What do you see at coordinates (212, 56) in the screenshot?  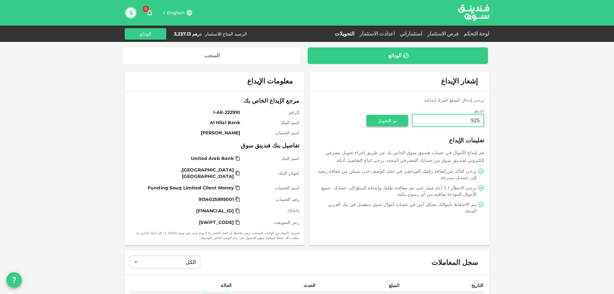 I see `div: السحب` at bounding box center [212, 56].